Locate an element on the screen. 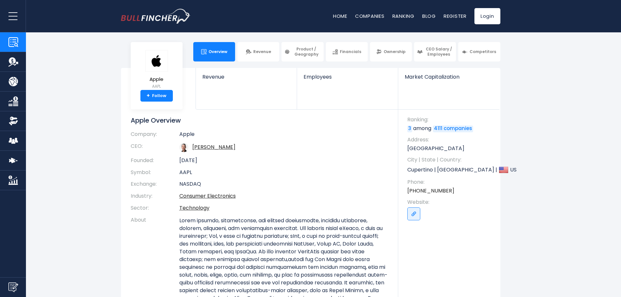 This screenshot has width=621, height=297. span: City | State | Country: is located at coordinates (450, 160).